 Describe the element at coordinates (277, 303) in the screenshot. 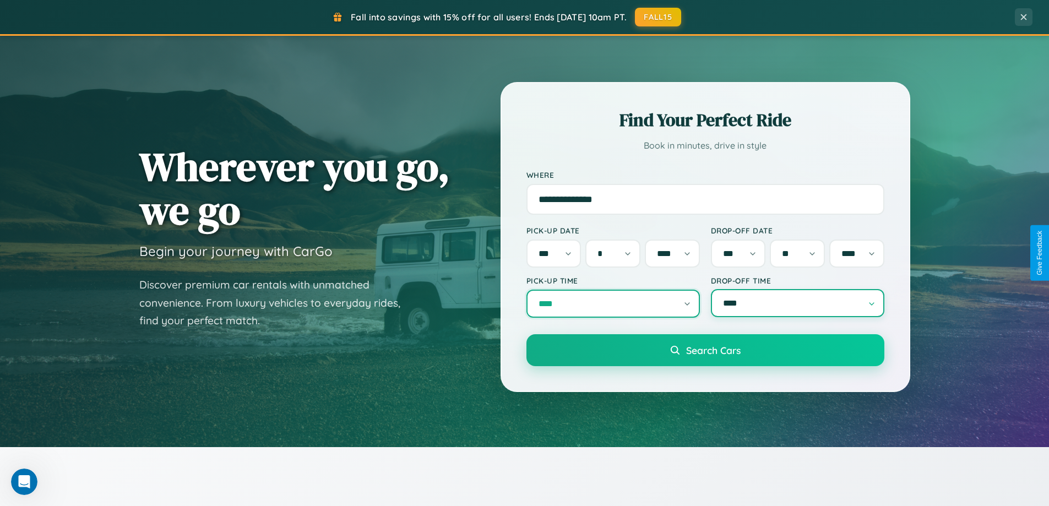

I see `p: Discover premium car rentals with unmatched convenience. From luxury vehicles to everyday rides, ...` at that location.